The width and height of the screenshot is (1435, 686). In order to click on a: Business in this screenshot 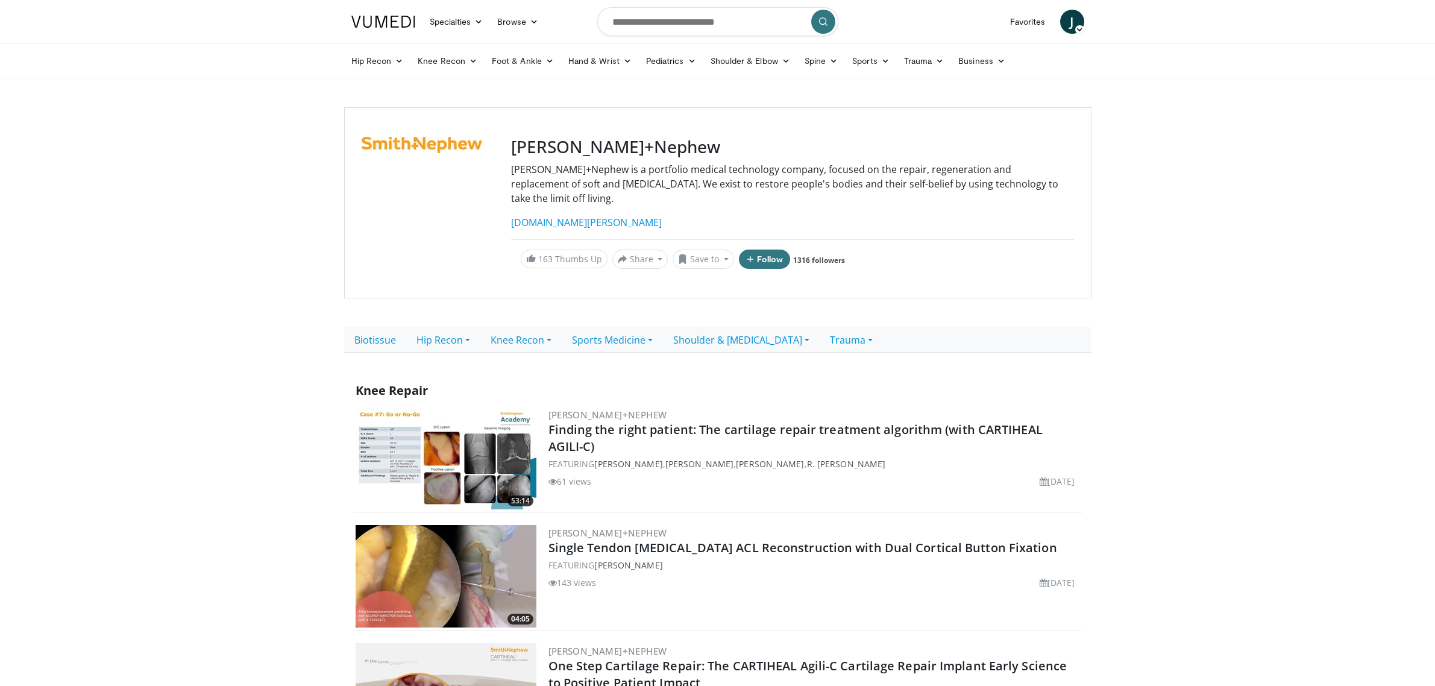, I will do `click(982, 61)`.